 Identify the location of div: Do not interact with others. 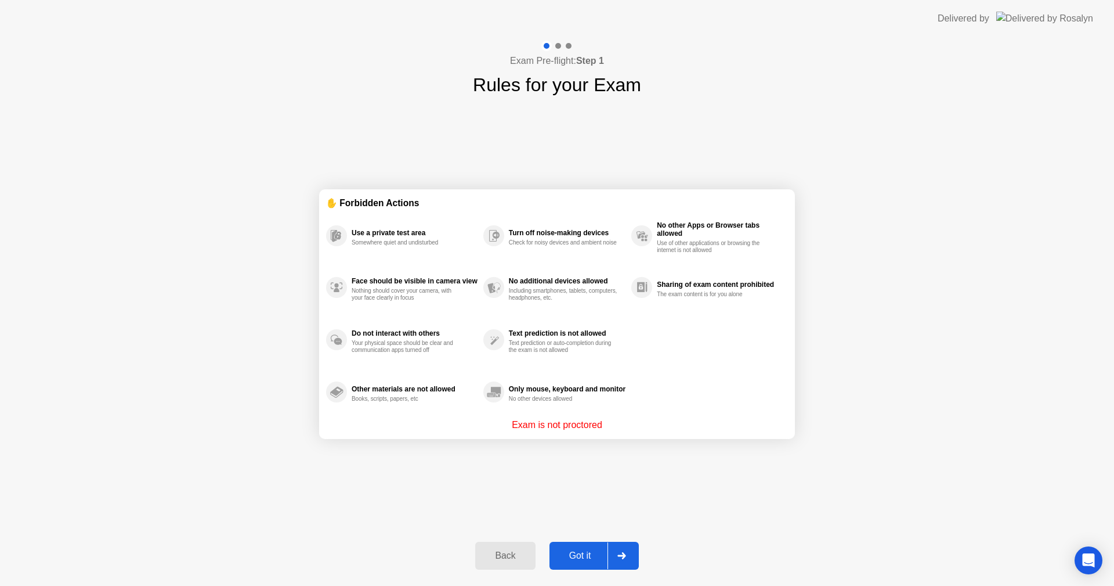
(414, 333).